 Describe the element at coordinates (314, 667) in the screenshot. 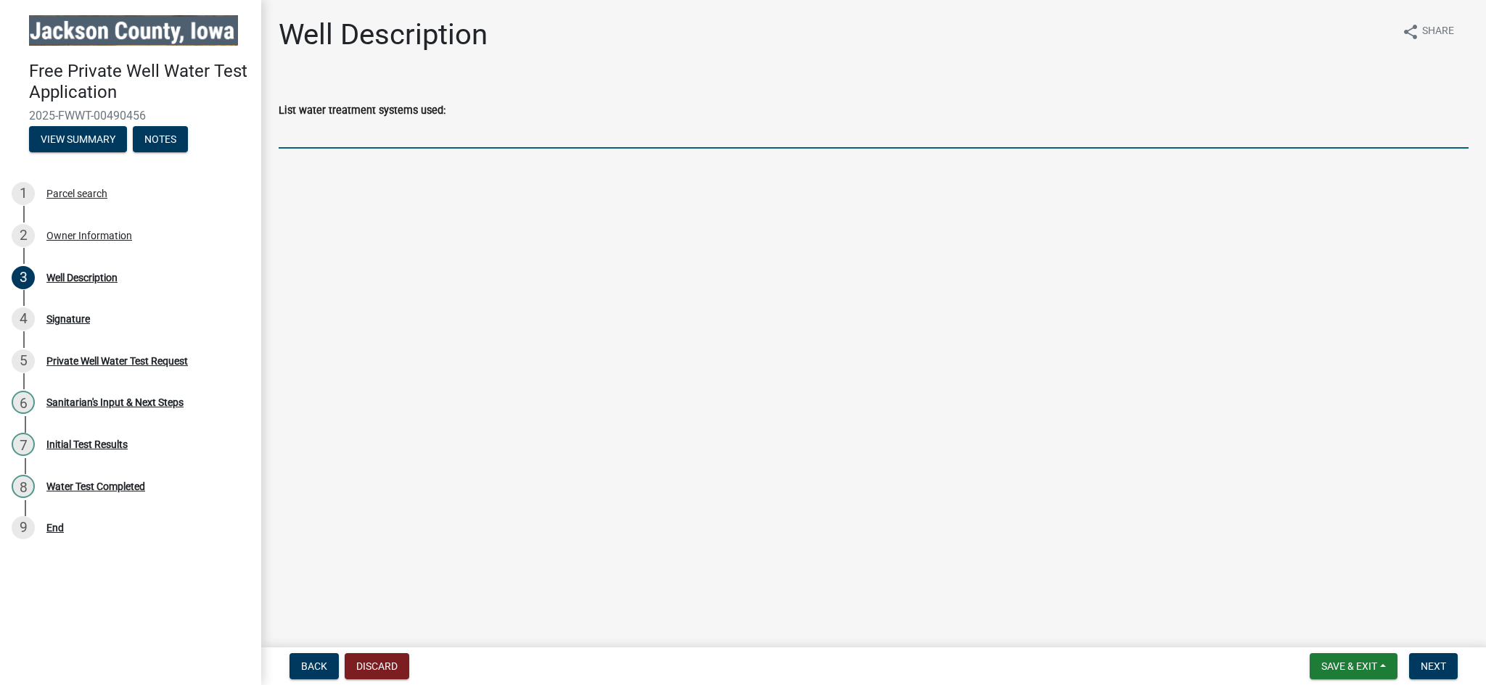

I see `span: Back` at that location.